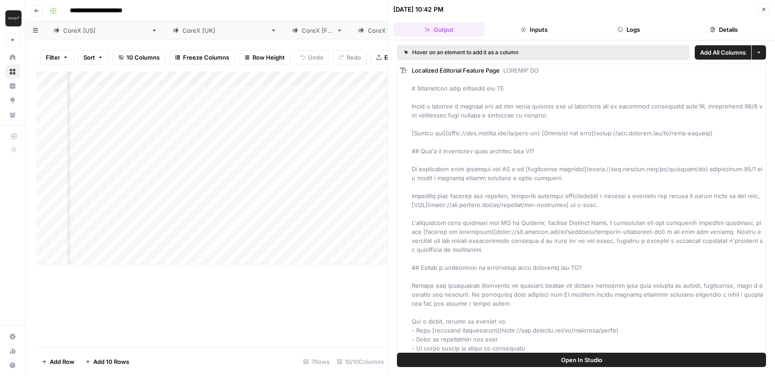 Image resolution: width=775 pixels, height=376 pixels. Describe the element at coordinates (13, 18) in the screenshot. I see `button: Workspace: Klaviyo` at that location.